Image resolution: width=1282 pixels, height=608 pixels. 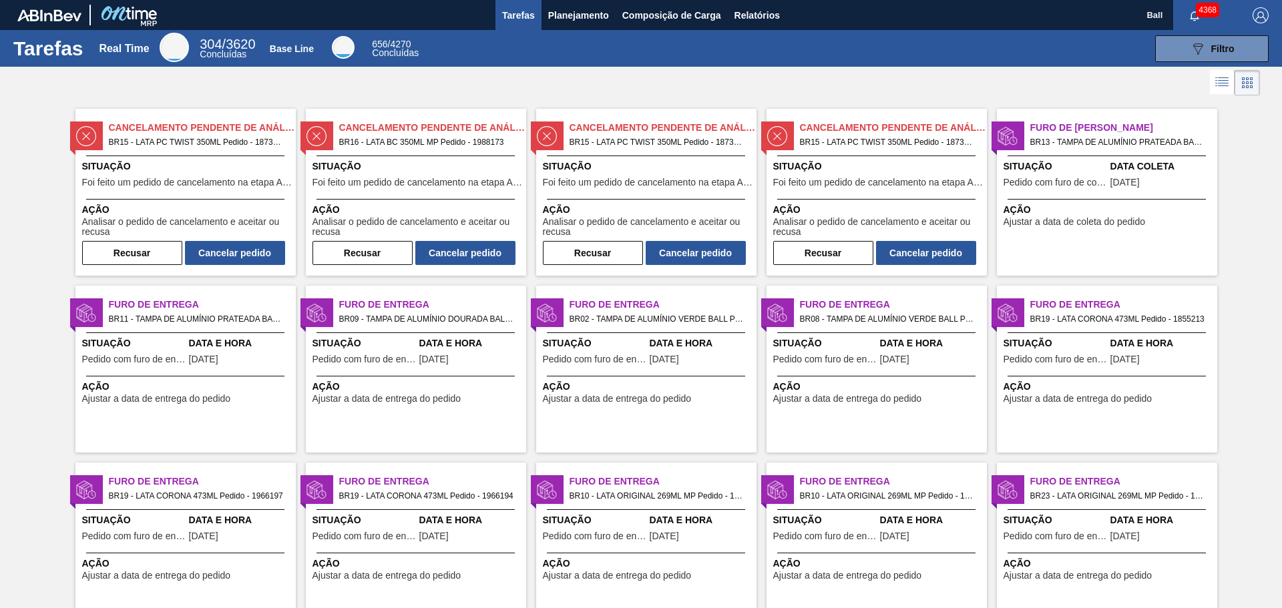 I want to click on span: BR19 - LATA CORONA 473ML Pedido - 1966194, so click(x=427, y=496).